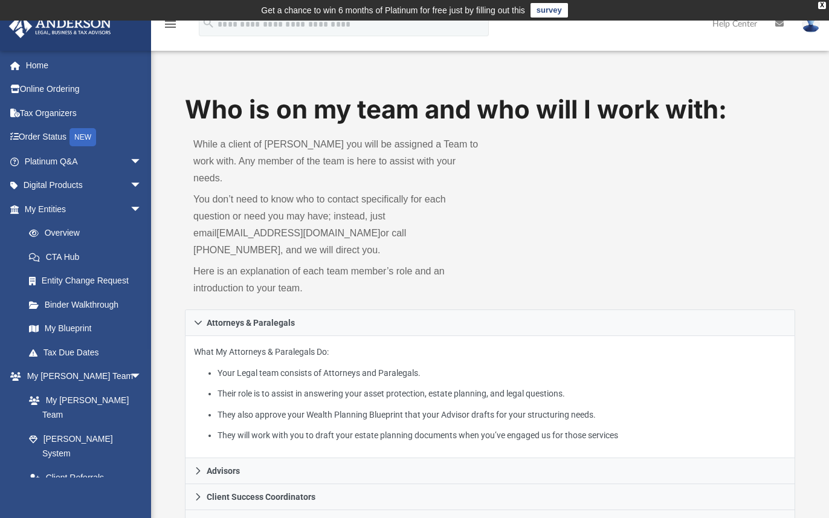  What do you see at coordinates (251, 323) in the screenshot?
I see `span: Attorneys & Paralegals` at bounding box center [251, 323].